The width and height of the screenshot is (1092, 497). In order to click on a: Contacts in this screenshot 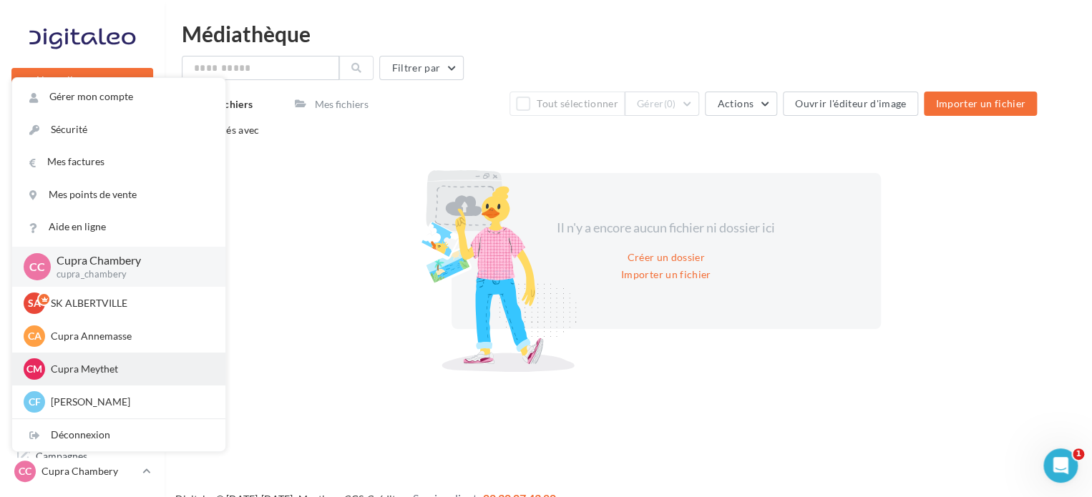, I will do `click(82, 301)`.